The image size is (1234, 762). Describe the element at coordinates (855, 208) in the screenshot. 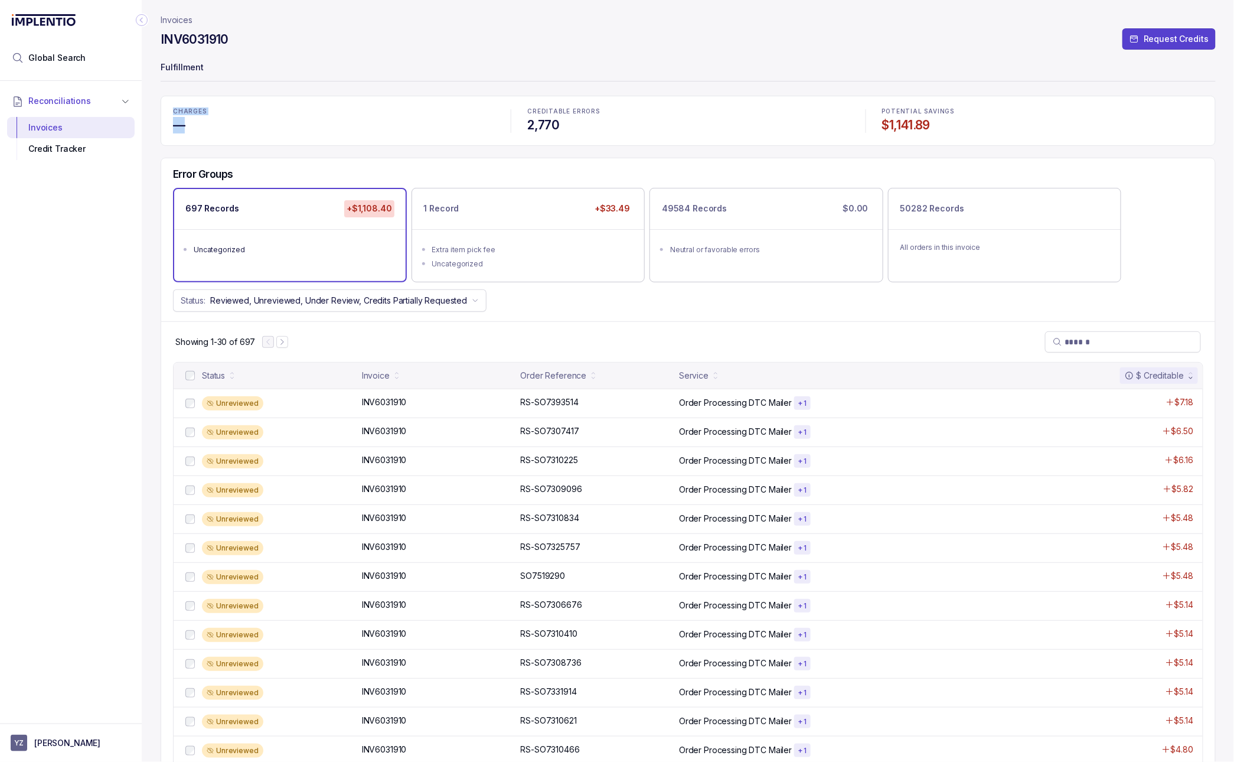

I see `p: $0.00` at that location.